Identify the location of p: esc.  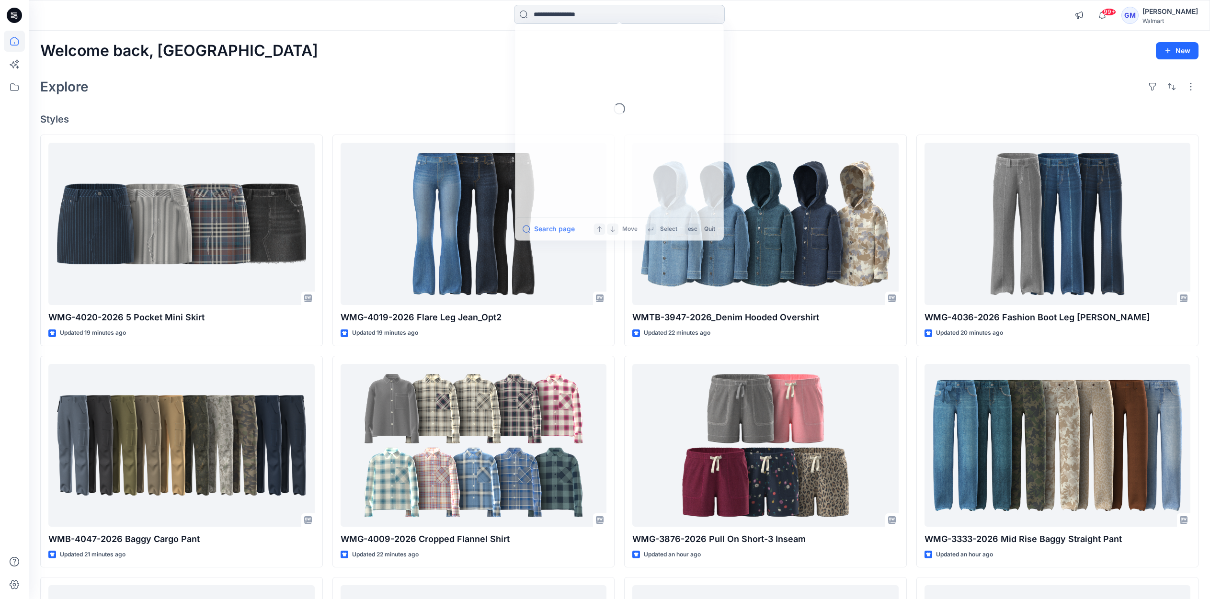
(693, 229).